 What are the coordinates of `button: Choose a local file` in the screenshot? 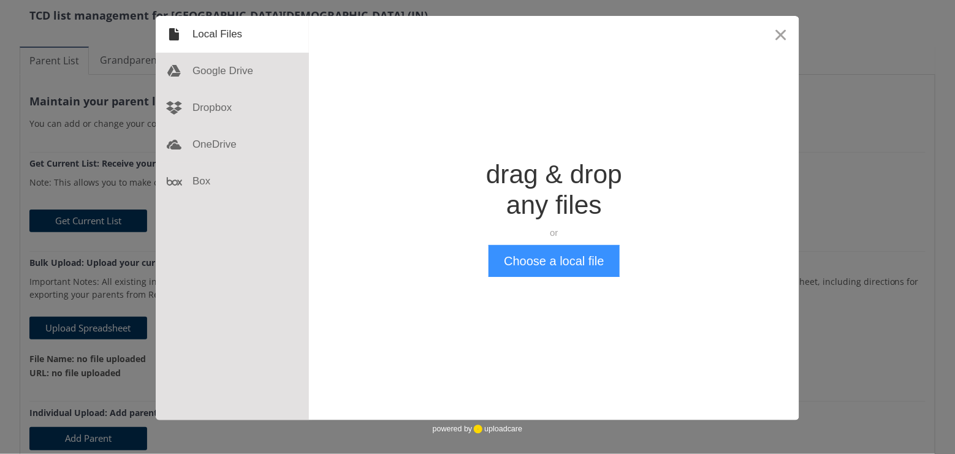 It's located at (554, 261).